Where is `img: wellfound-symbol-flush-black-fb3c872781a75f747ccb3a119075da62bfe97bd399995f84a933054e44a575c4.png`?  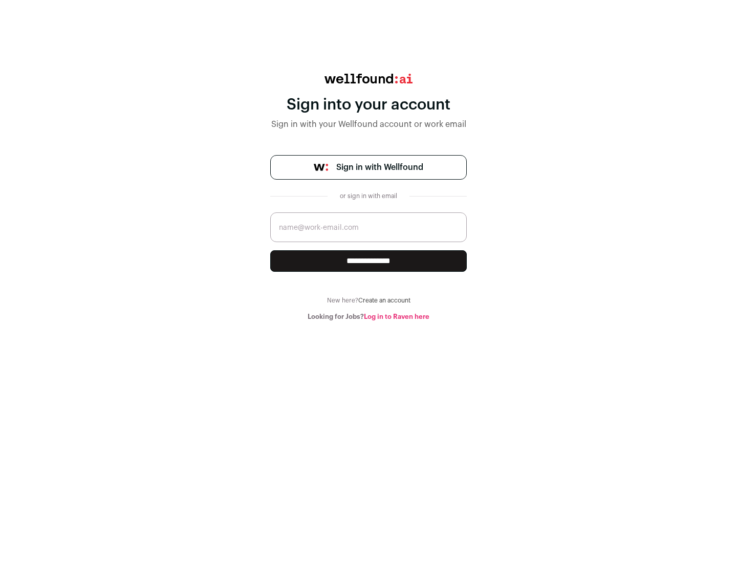
img: wellfound-symbol-flush-black-fb3c872781a75f747ccb3a119075da62bfe97bd399995f84a933054e44a575c4.png is located at coordinates (321, 167).